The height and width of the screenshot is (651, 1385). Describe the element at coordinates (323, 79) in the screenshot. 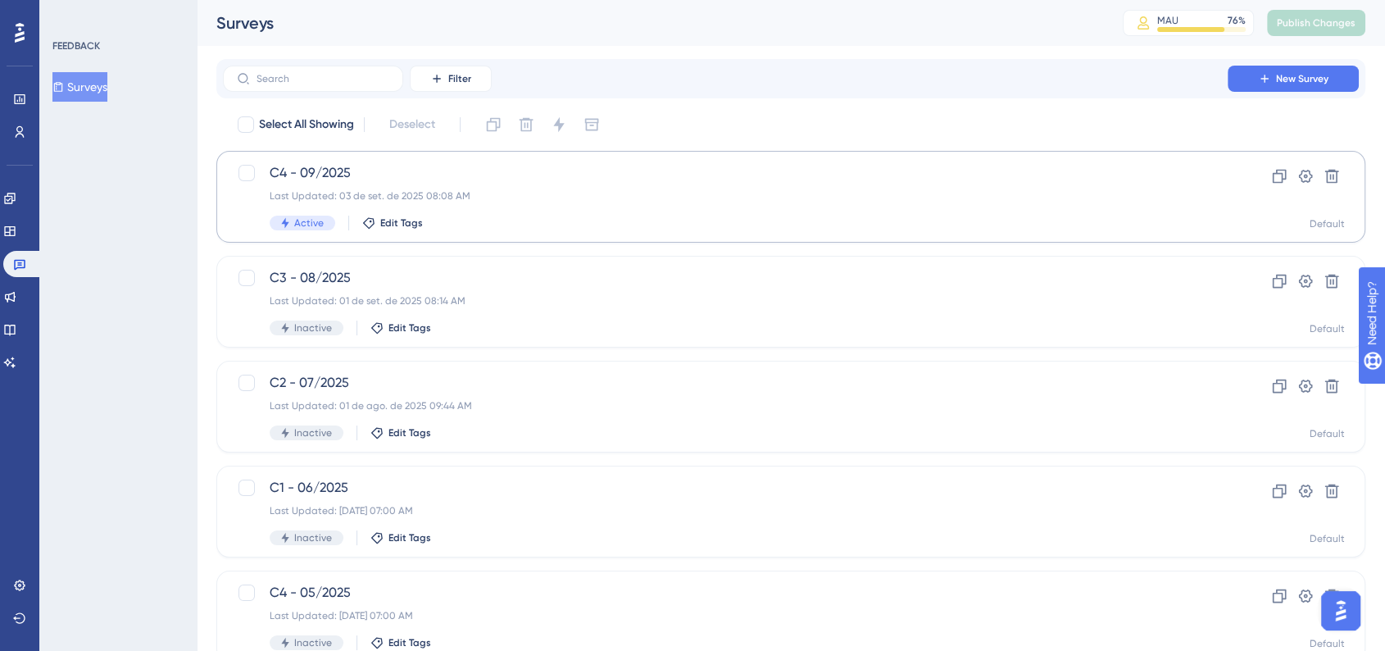

I see `input: Search` at that location.